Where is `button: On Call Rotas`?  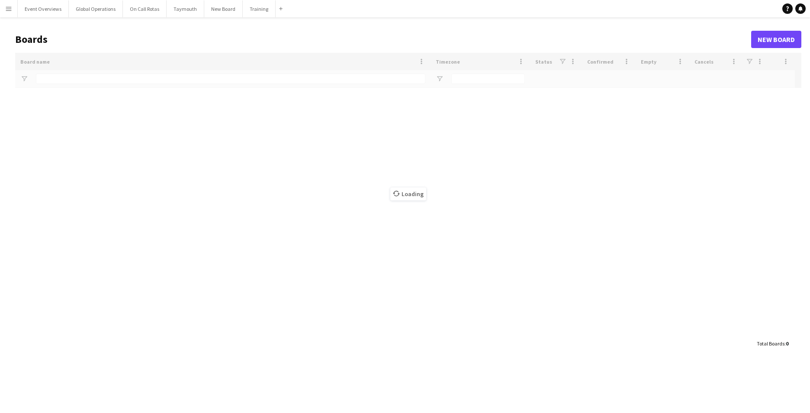
button: On Call Rotas is located at coordinates (145, 9).